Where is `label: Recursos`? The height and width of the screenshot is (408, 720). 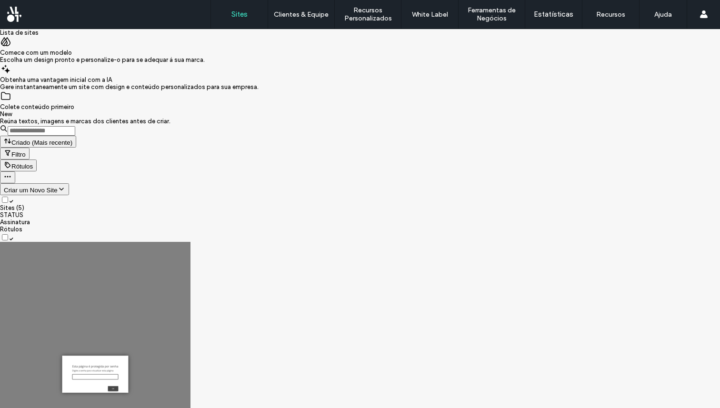 label: Recursos is located at coordinates (610, 14).